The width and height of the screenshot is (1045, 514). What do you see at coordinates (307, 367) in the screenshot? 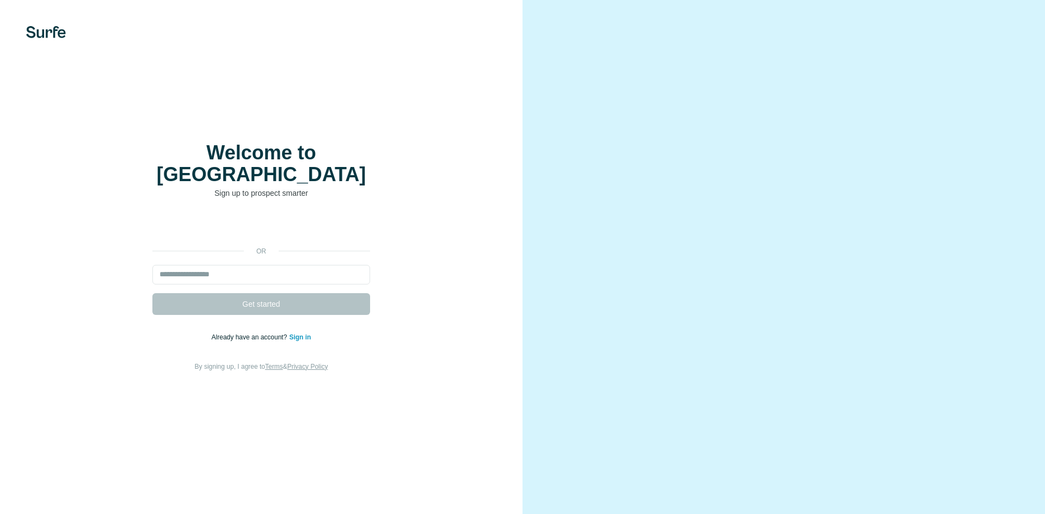
I see `a: Privacy Policy` at bounding box center [307, 367].